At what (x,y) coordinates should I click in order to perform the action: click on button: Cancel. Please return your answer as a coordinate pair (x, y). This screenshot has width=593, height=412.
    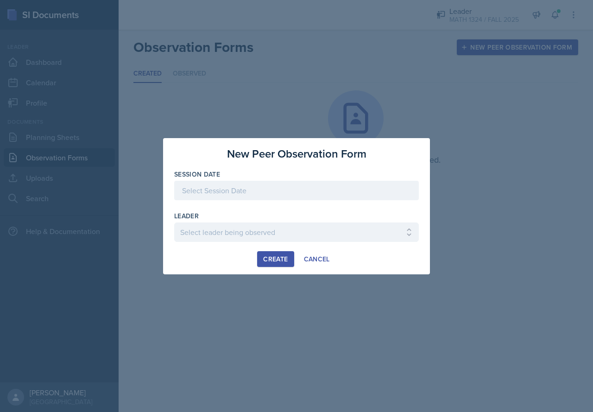
    Looking at the image, I should click on (317, 259).